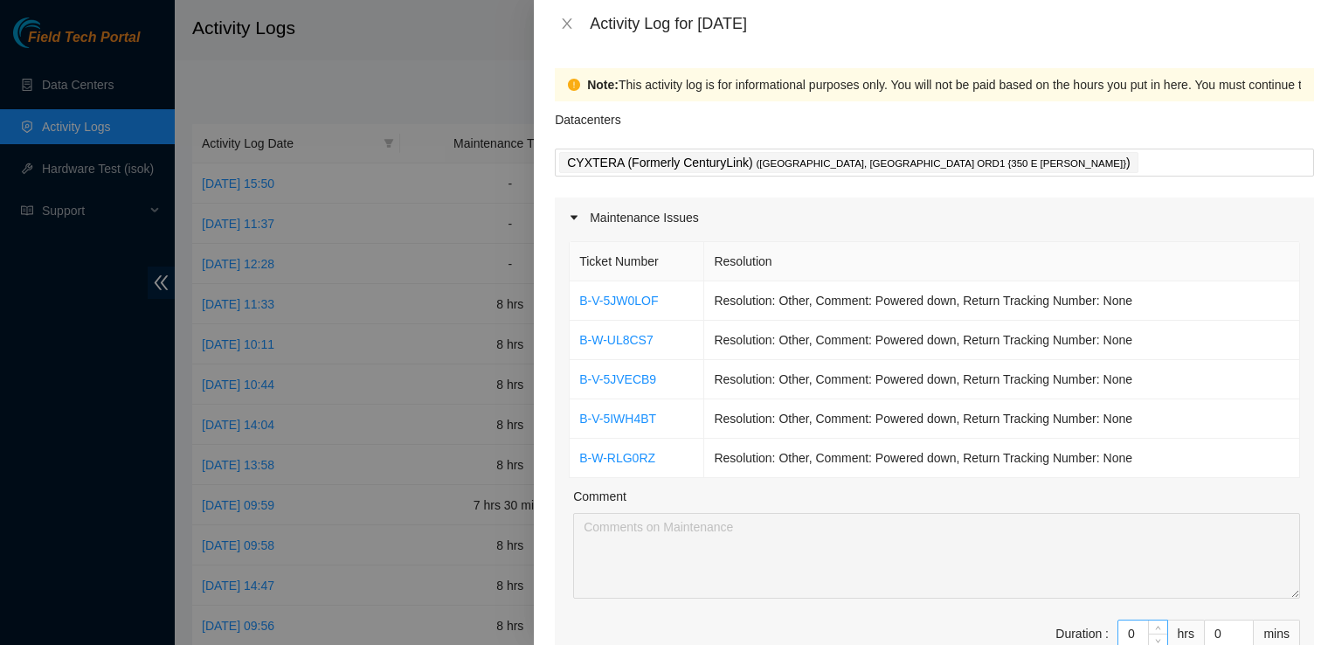 Image resolution: width=1335 pixels, height=645 pixels. What do you see at coordinates (1158, 628) in the screenshot?
I see `span: up` at bounding box center [1158, 628].